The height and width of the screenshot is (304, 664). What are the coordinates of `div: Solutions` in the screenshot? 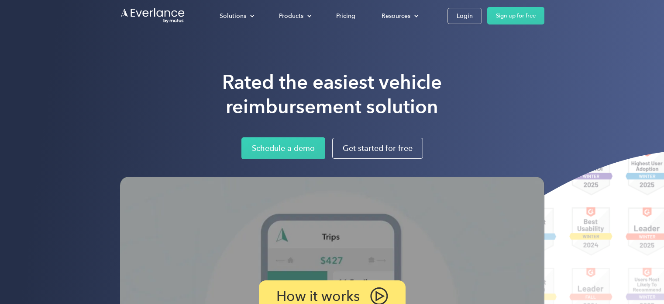 It's located at (233, 16).